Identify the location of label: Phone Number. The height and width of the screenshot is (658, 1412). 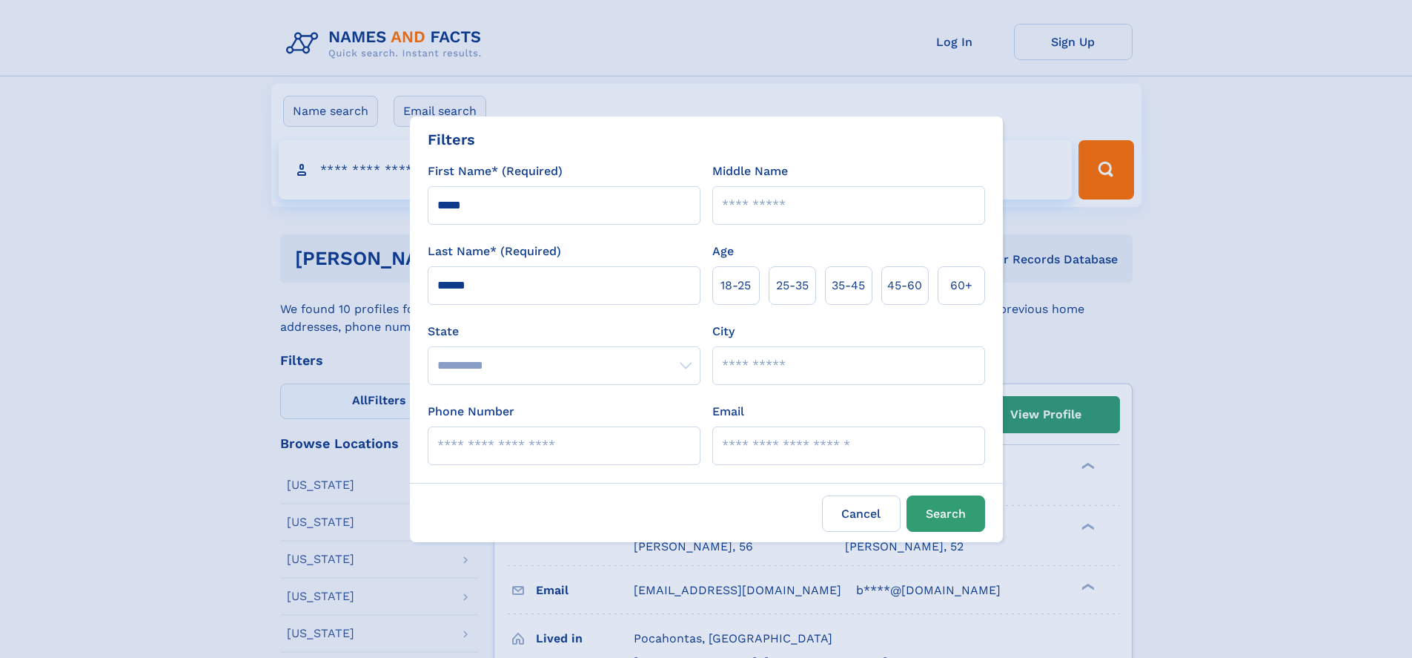
(471, 411).